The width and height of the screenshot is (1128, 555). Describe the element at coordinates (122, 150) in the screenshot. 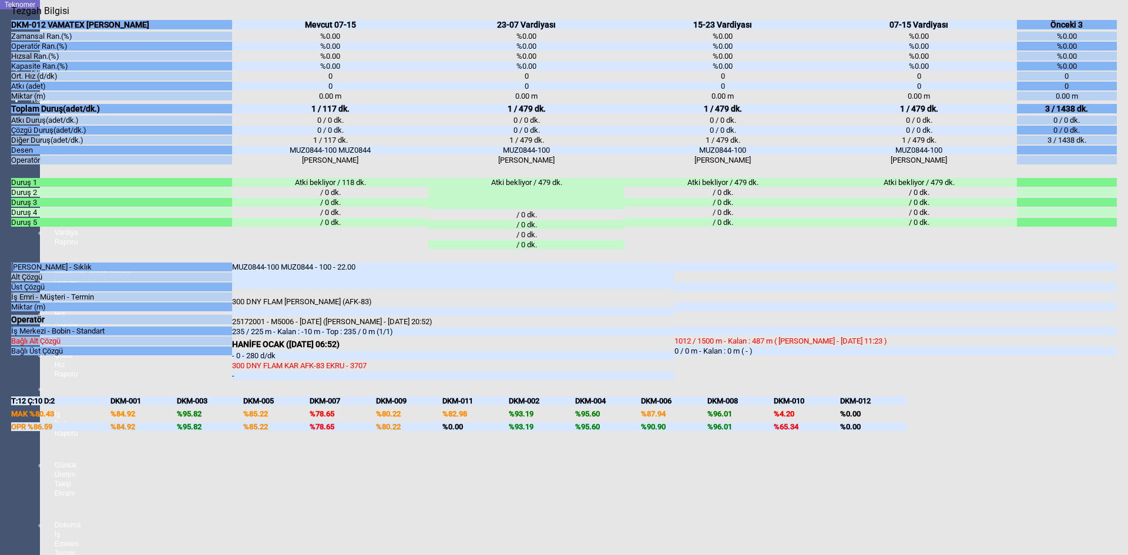

I see `div: Desen` at that location.